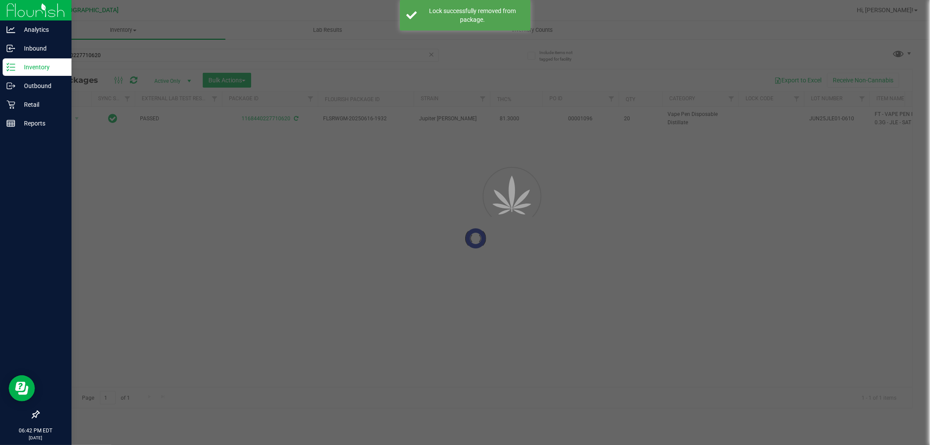  What do you see at coordinates (41, 123) in the screenshot?
I see `p: Reports` at bounding box center [41, 123].